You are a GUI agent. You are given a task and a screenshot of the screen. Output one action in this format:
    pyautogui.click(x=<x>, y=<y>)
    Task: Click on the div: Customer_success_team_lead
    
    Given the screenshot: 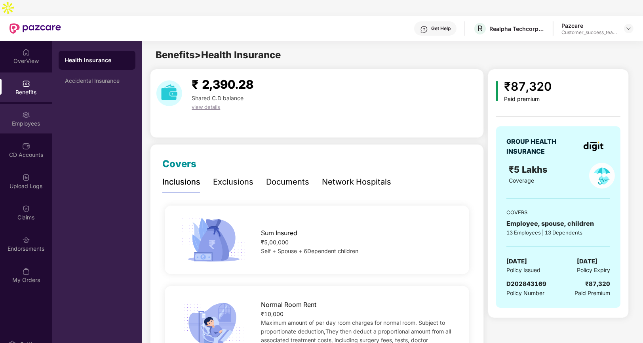 What is the action you would take?
    pyautogui.click(x=589, y=32)
    